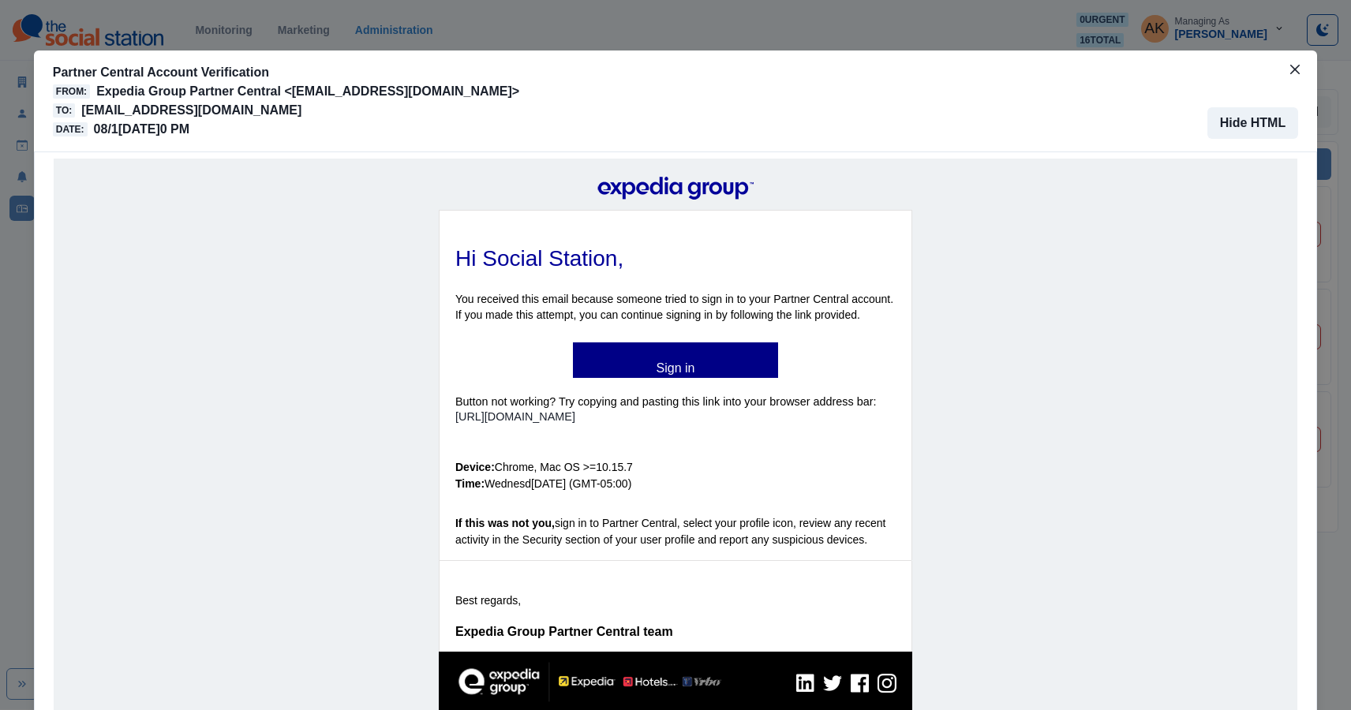 The image size is (1351, 710). Describe the element at coordinates (675, 188) in the screenshot. I see `img: Expedia` at that location.